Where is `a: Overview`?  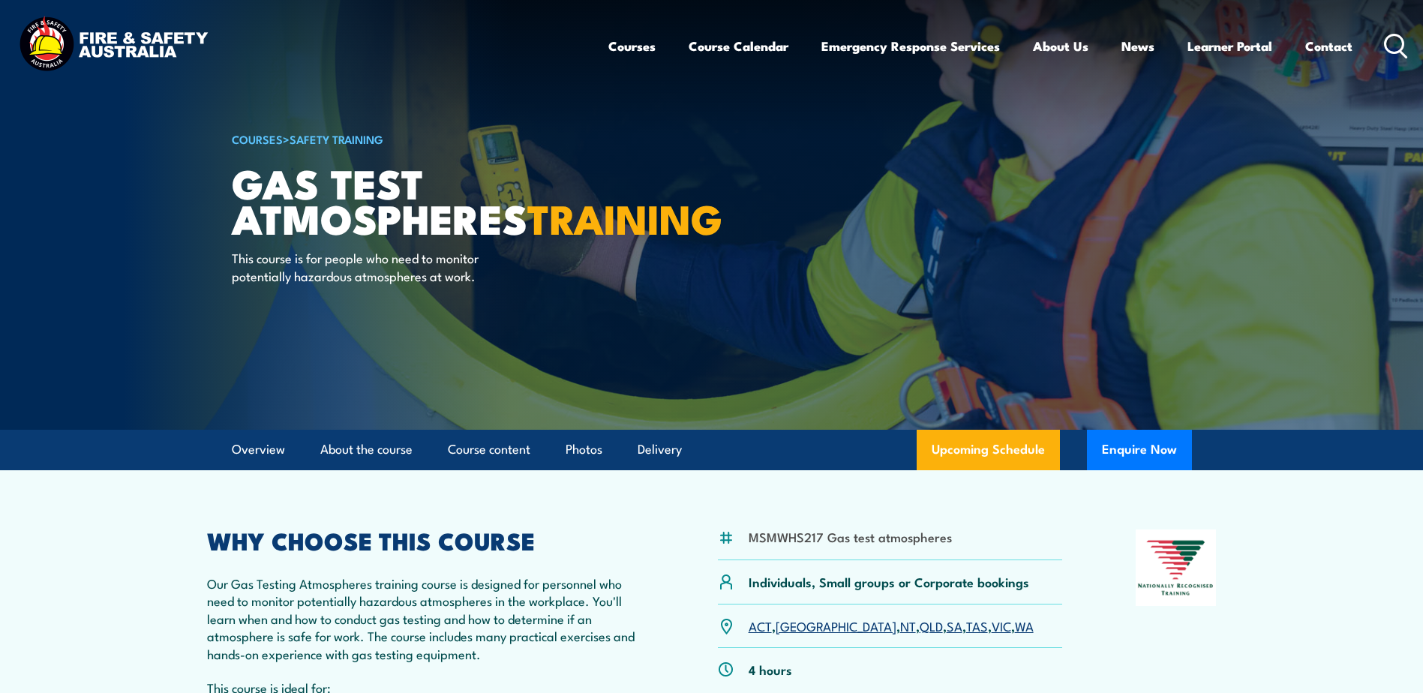 a: Overview is located at coordinates (258, 449).